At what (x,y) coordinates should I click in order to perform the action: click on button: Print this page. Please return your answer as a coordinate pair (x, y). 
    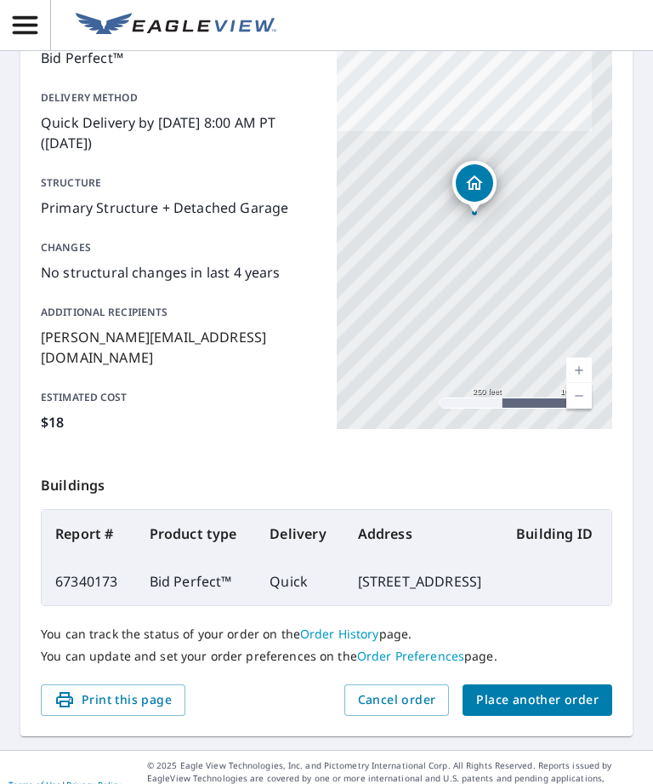
    Looking at the image, I should click on (113, 699).